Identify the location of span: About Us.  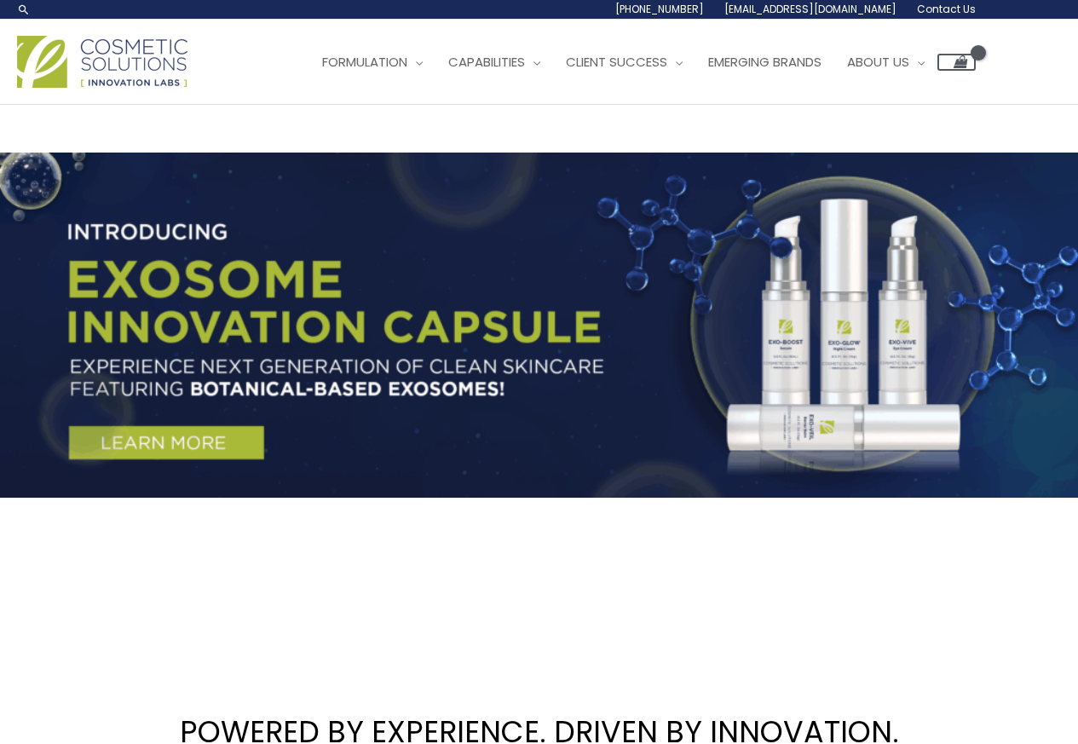
(878, 61).